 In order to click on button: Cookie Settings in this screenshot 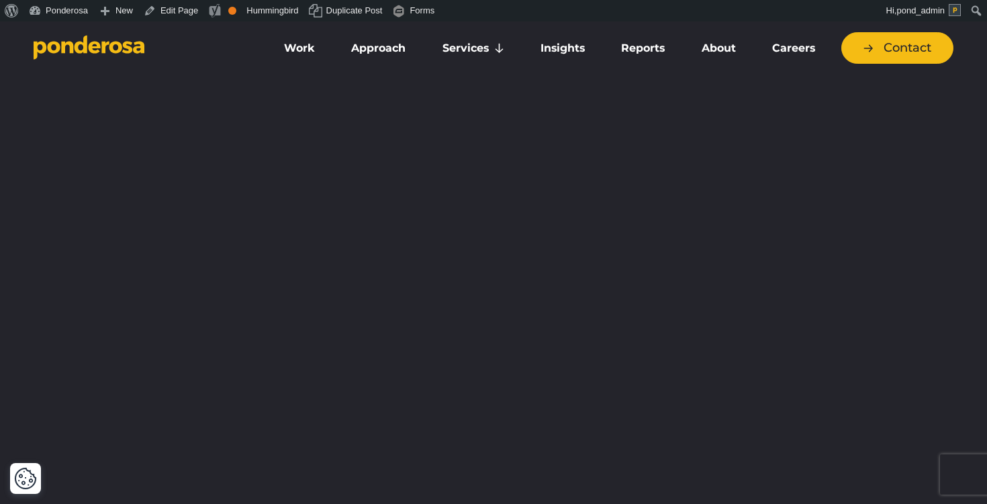, I will do `click(26, 479)`.